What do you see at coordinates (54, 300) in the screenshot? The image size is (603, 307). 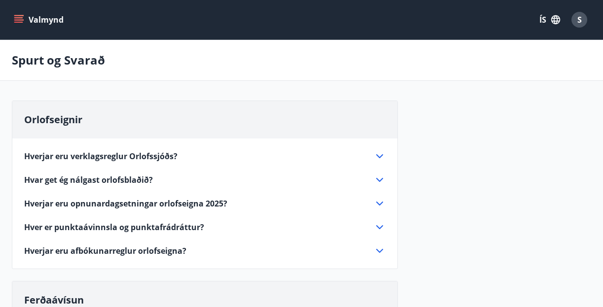 I see `span: Ferðaávísun` at bounding box center [54, 300].